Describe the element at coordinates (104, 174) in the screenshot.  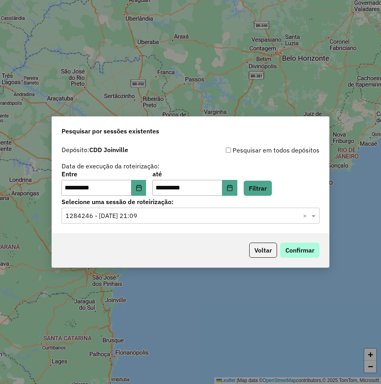
I see `label: Entre` at that location.